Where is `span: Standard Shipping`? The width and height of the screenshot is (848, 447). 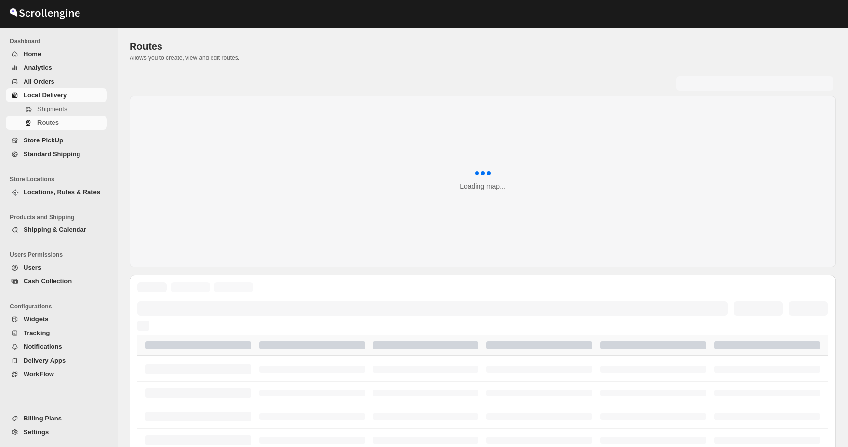
span: Standard Shipping is located at coordinates (52, 154).